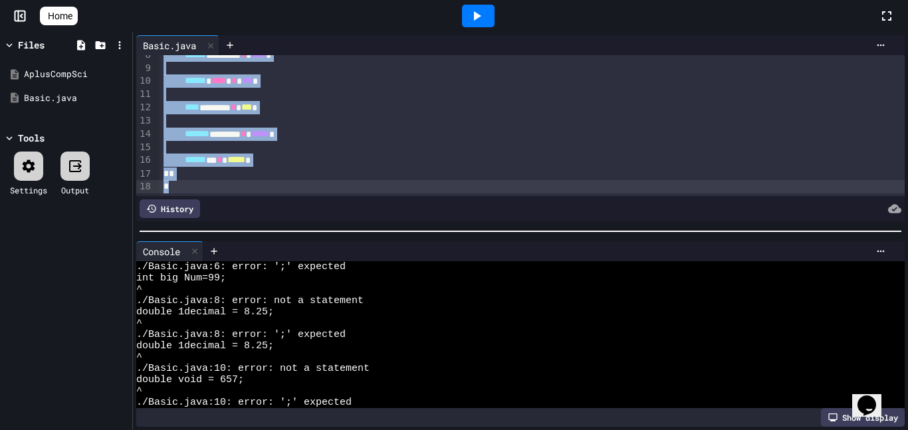  What do you see at coordinates (29, 190) in the screenshot?
I see `div: Settings` at bounding box center [29, 190].